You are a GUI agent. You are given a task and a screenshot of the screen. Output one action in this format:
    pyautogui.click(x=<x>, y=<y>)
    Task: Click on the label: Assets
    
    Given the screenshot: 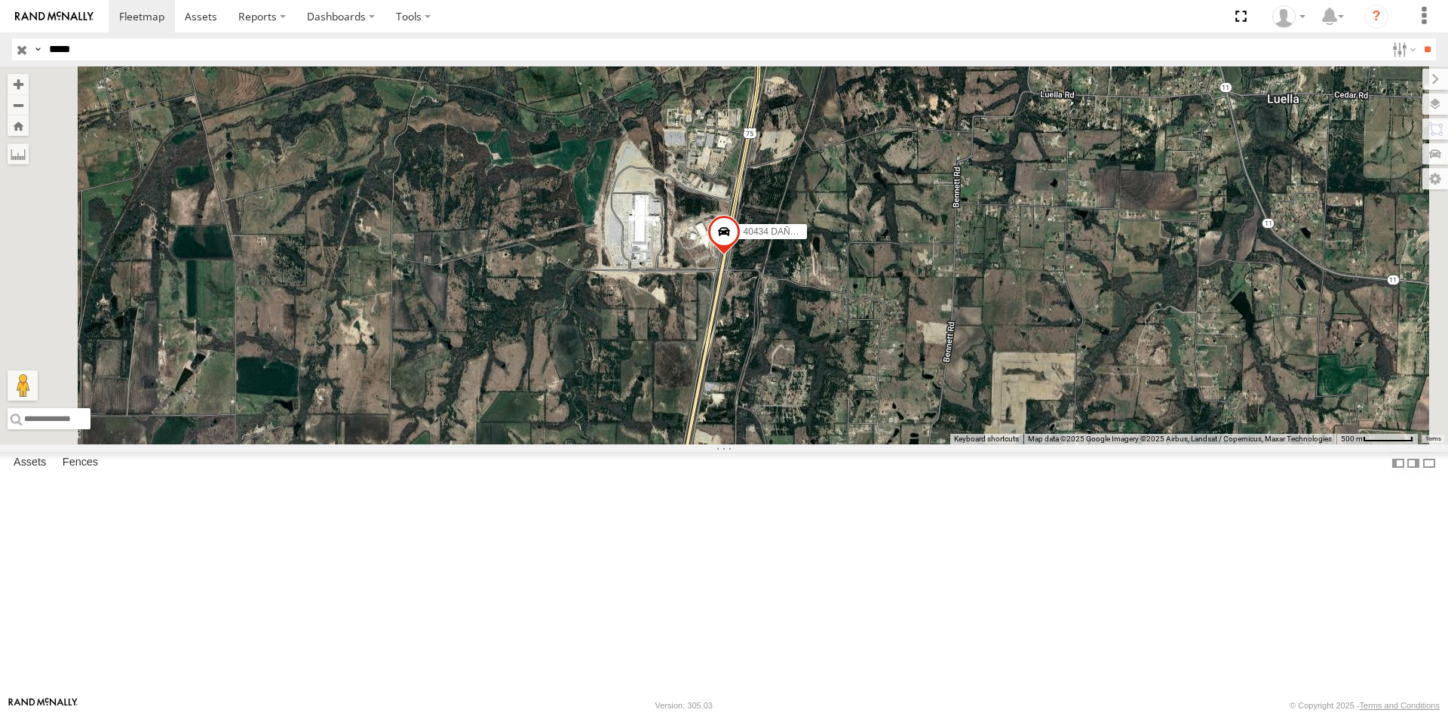 What is the action you would take?
    pyautogui.click(x=29, y=463)
    